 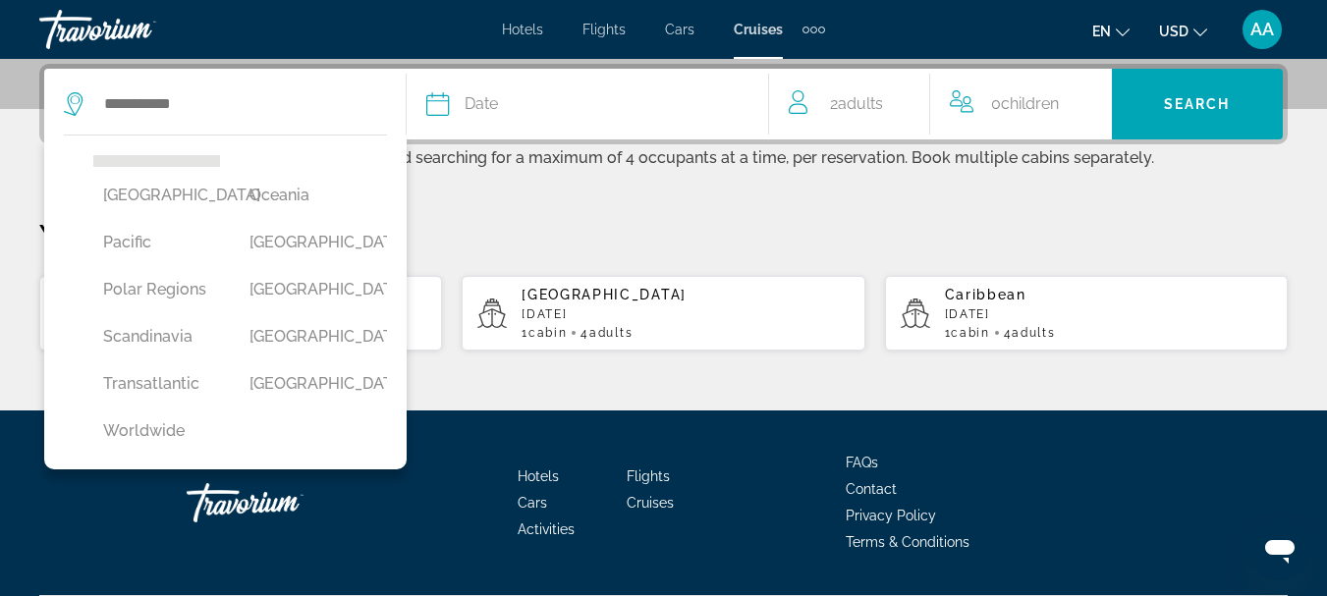 I want to click on div: Search widget, so click(x=663, y=104).